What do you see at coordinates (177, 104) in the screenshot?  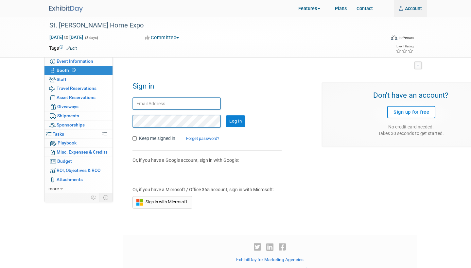 I see `input: Email Address` at bounding box center [177, 104].